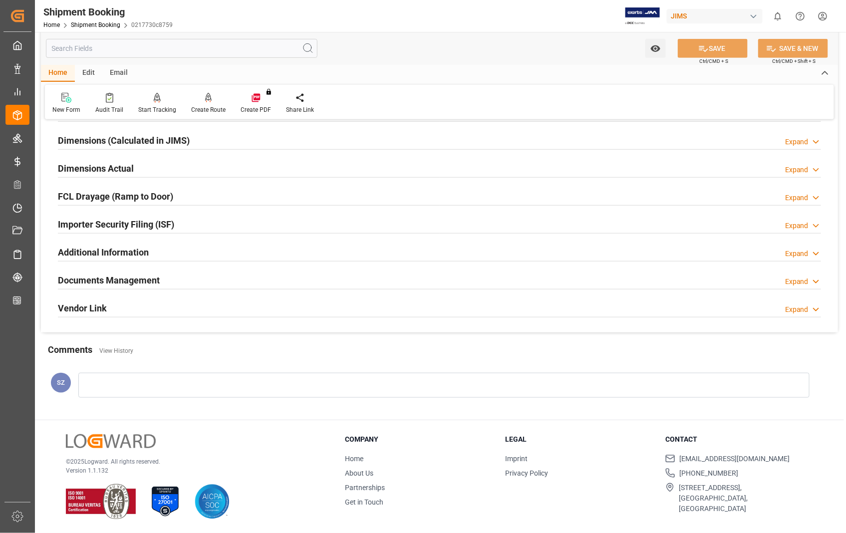  I want to click on img: Exertis%20JAM%20-%20Email%20Logo.jpg_1722504956.jpg, so click(643, 16).